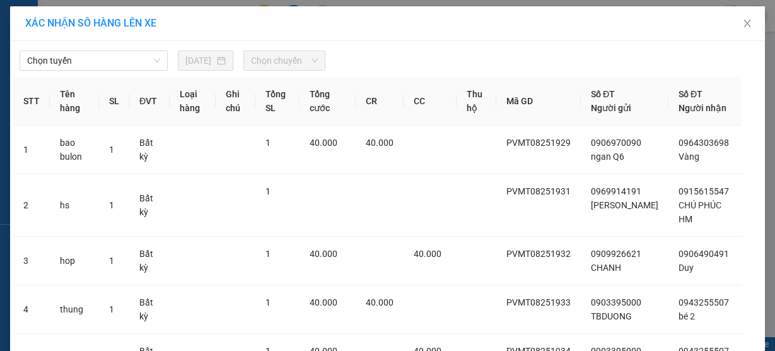 The height and width of the screenshot is (351, 775). Describe the element at coordinates (91, 23) in the screenshot. I see `span: XÁC NHẬN SỐ HÀNG LÊN XE` at that location.